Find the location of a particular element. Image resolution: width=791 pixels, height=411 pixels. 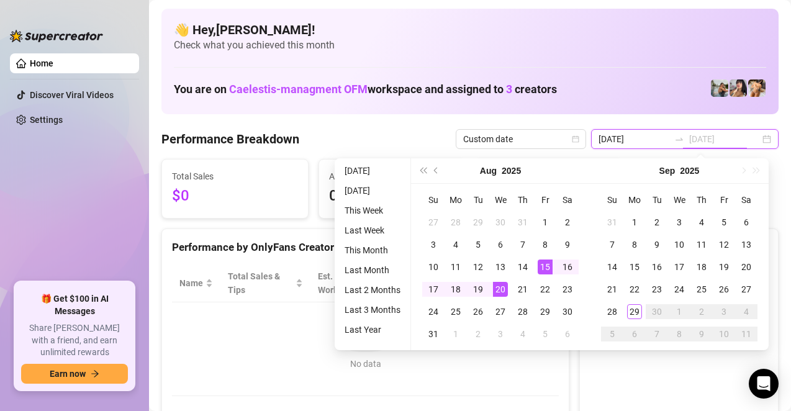

div: 11 is located at coordinates (746, 334).